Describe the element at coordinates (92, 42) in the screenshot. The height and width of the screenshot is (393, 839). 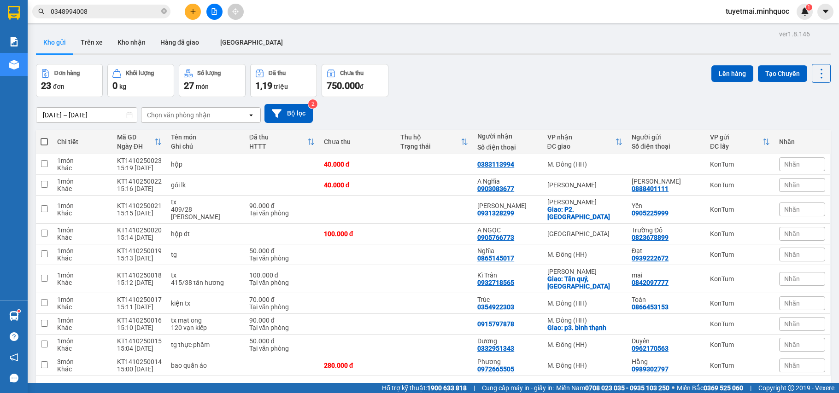
I see `button: Trên xe` at that location.